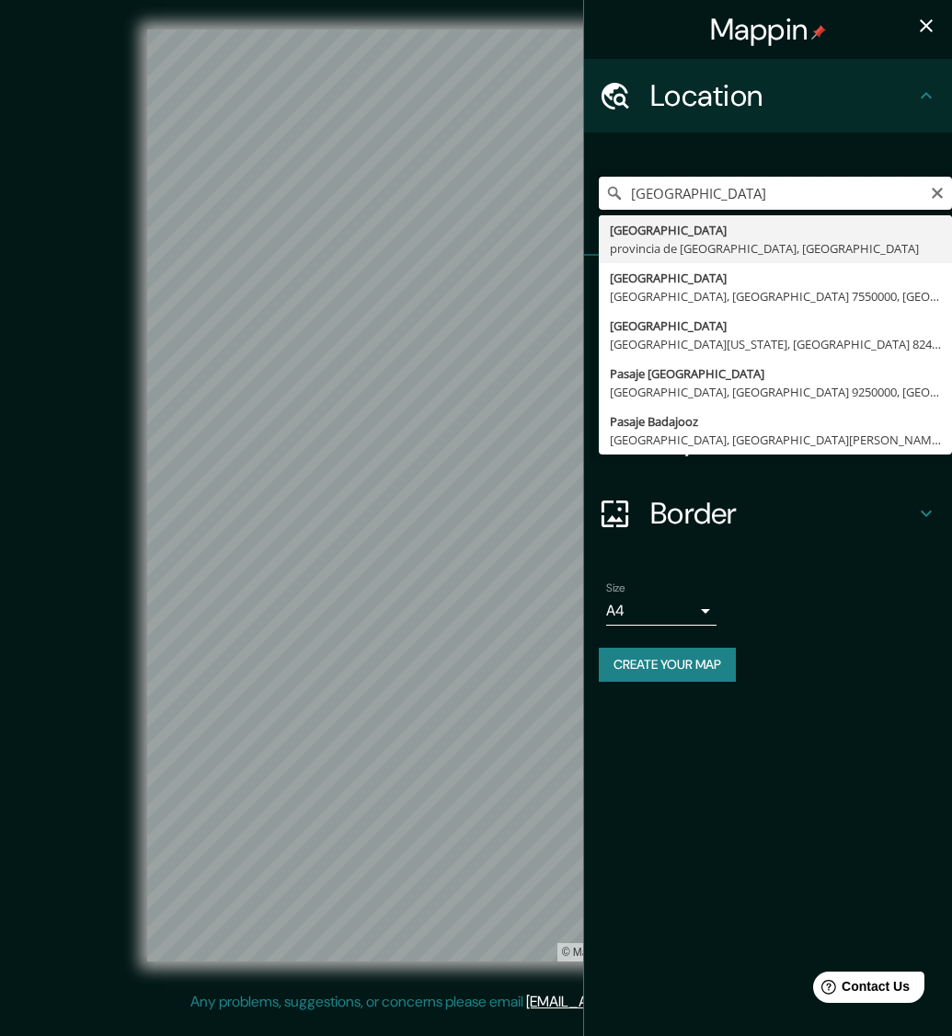  I want to click on canvas: Map, so click(477, 495).